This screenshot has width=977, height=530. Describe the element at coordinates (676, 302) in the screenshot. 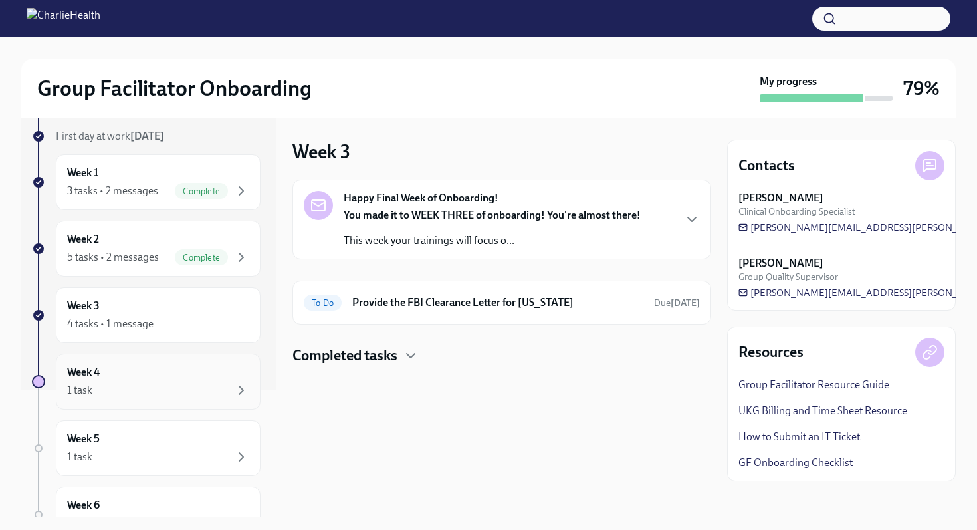

I see `span: October 14th, 2025 10:00` at that location.